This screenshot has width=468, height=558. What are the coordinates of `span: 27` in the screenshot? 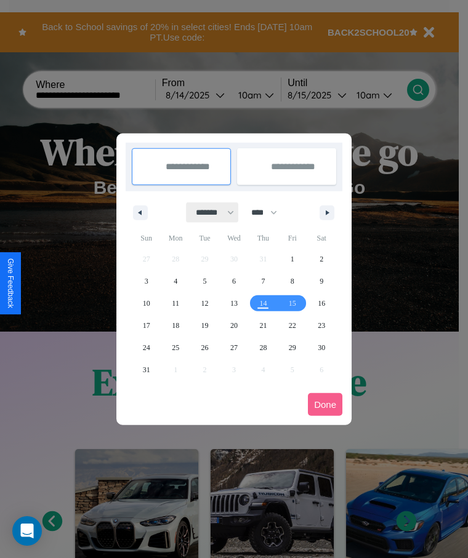 It's located at (234, 348).